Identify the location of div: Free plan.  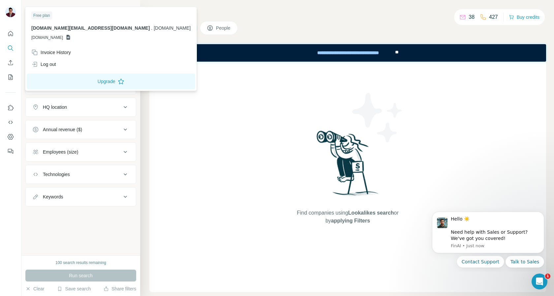
(42, 16).